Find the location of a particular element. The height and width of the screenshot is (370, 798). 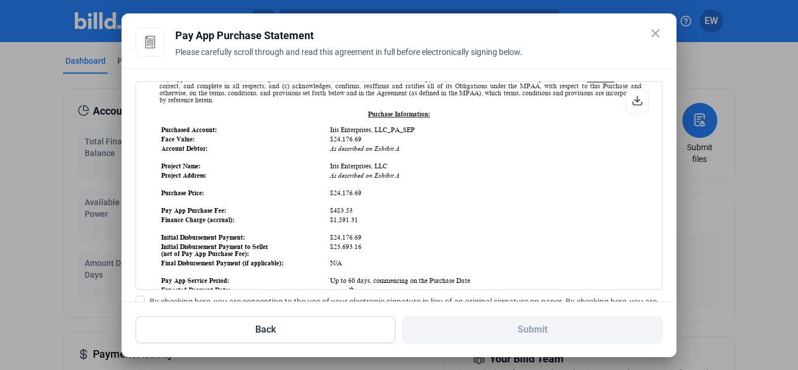

td: Finance Charge (accrual): is located at coordinates (244, 220).